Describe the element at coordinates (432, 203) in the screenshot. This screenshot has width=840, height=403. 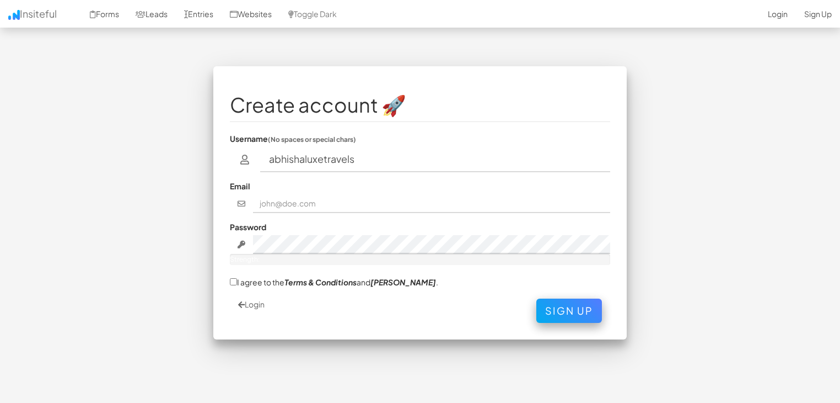
I see `input: john@doe.com` at that location.